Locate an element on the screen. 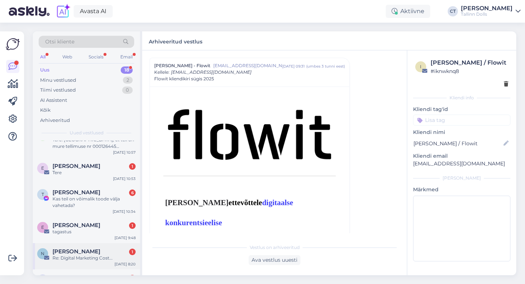 This screenshot has width=525, height=284. div: # iknwknq8 is located at coordinates (469, 71).